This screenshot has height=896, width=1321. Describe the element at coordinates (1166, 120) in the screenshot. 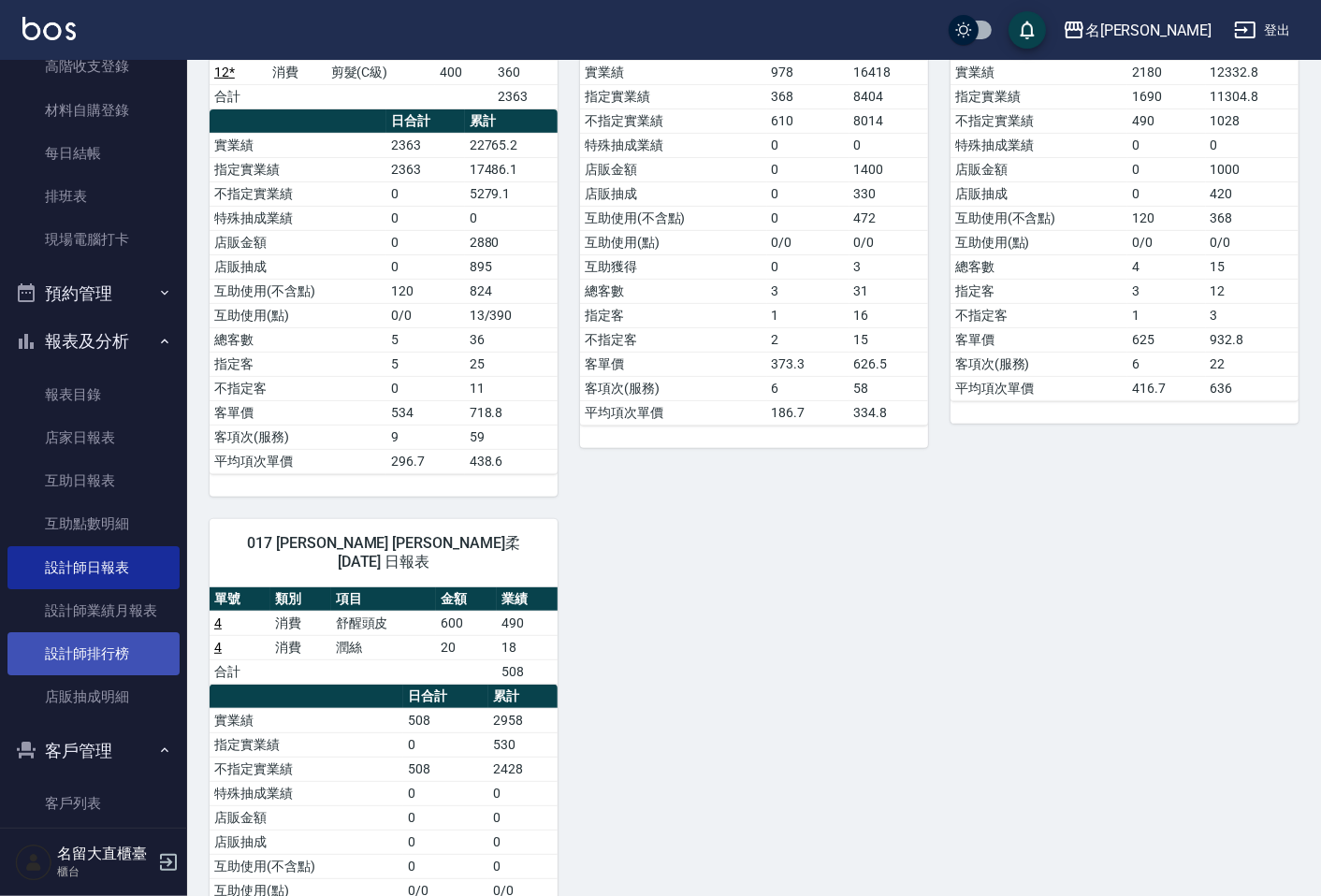

I see `td: 490` at that location.